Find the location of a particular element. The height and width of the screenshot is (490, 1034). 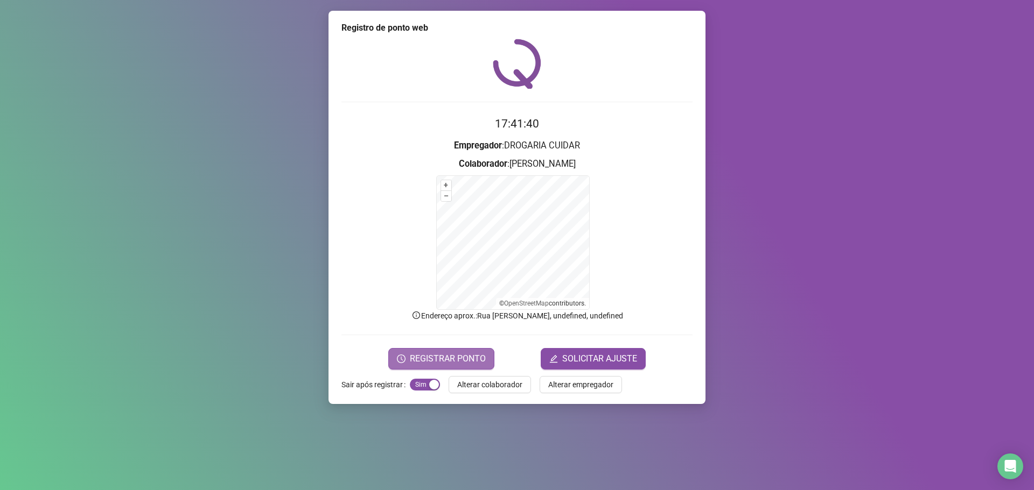

strong: Colaborador is located at coordinates (483, 164).